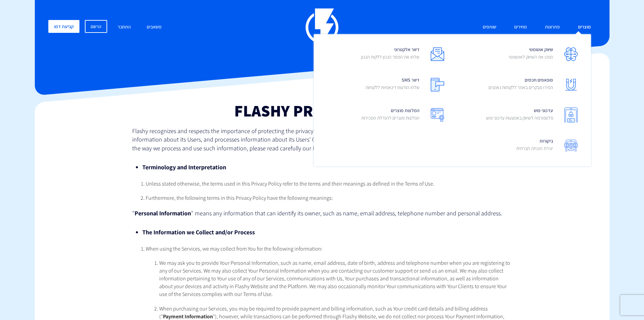  I want to click on a: שיווק אוטומטיהפכו את השיווק לאוטומטי, so click(519, 54).